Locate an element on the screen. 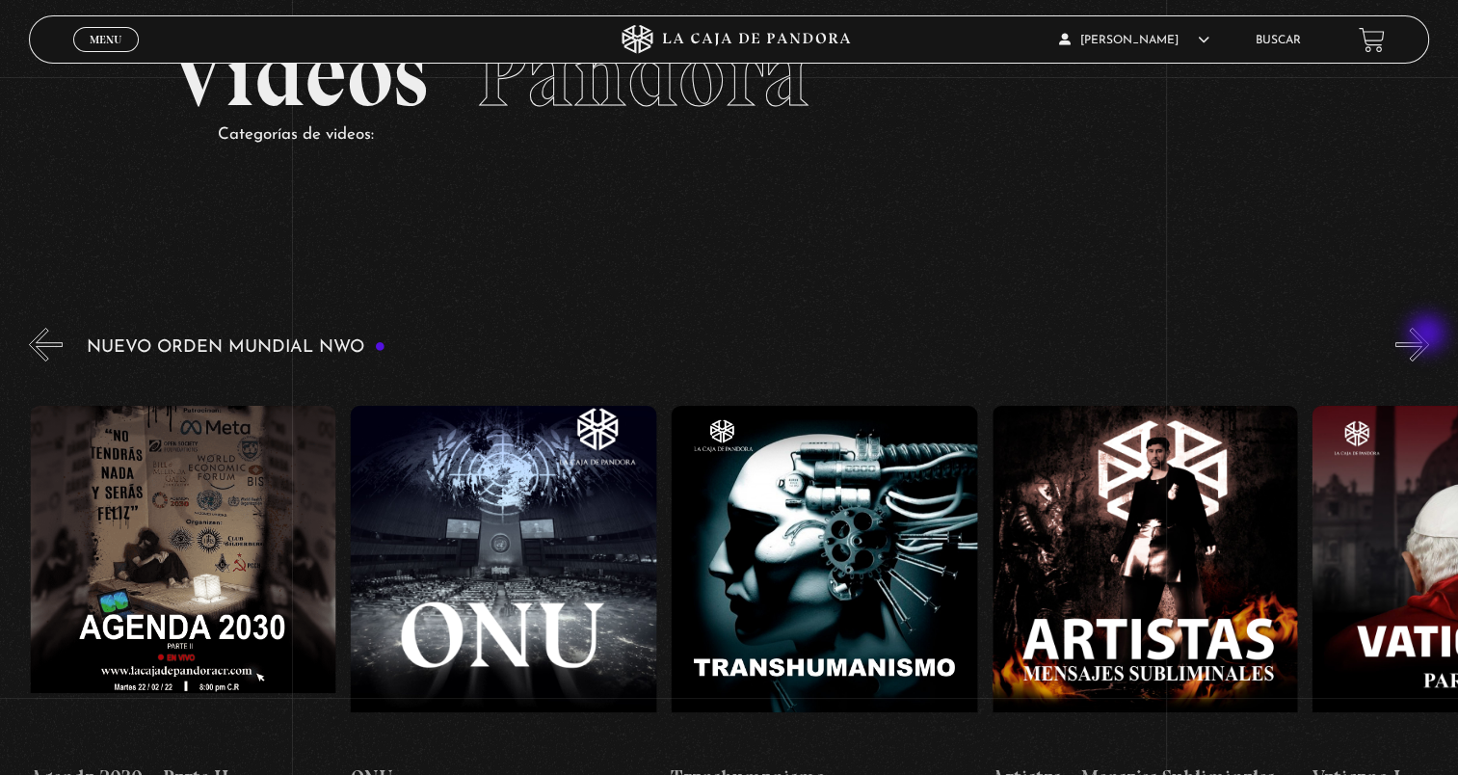 This screenshot has height=775, width=1458. span: Pandora is located at coordinates (643, 74).